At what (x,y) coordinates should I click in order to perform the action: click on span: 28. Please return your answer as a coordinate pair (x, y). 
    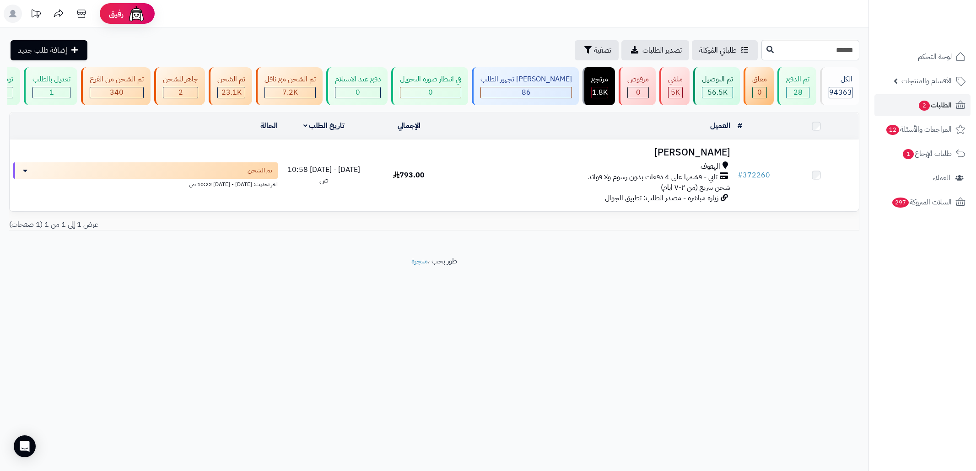
    Looking at the image, I should click on (798, 92).